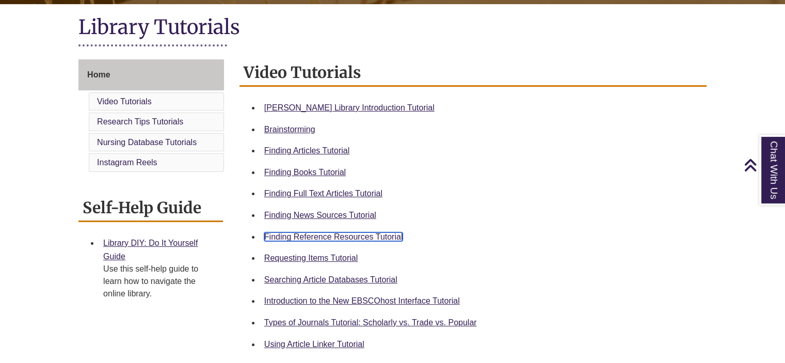 The width and height of the screenshot is (785, 363). What do you see at coordinates (151, 75) in the screenshot?
I see `a: Home` at bounding box center [151, 75].